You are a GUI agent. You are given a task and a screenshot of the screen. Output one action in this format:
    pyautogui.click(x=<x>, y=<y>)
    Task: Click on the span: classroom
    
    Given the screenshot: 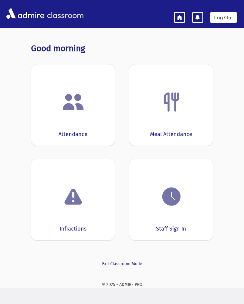 What is the action you would take?
    pyautogui.click(x=65, y=13)
    